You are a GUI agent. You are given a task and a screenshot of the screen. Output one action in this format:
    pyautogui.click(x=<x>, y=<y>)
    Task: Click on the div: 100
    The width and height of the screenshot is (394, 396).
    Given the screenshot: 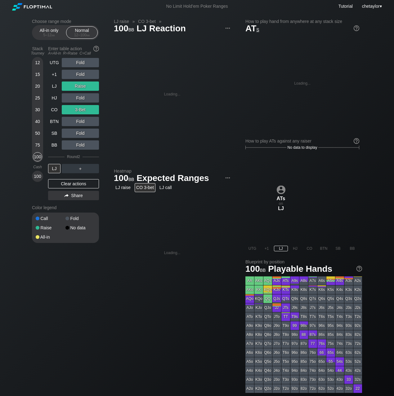 What is the action you would take?
    pyautogui.click(x=38, y=157)
    